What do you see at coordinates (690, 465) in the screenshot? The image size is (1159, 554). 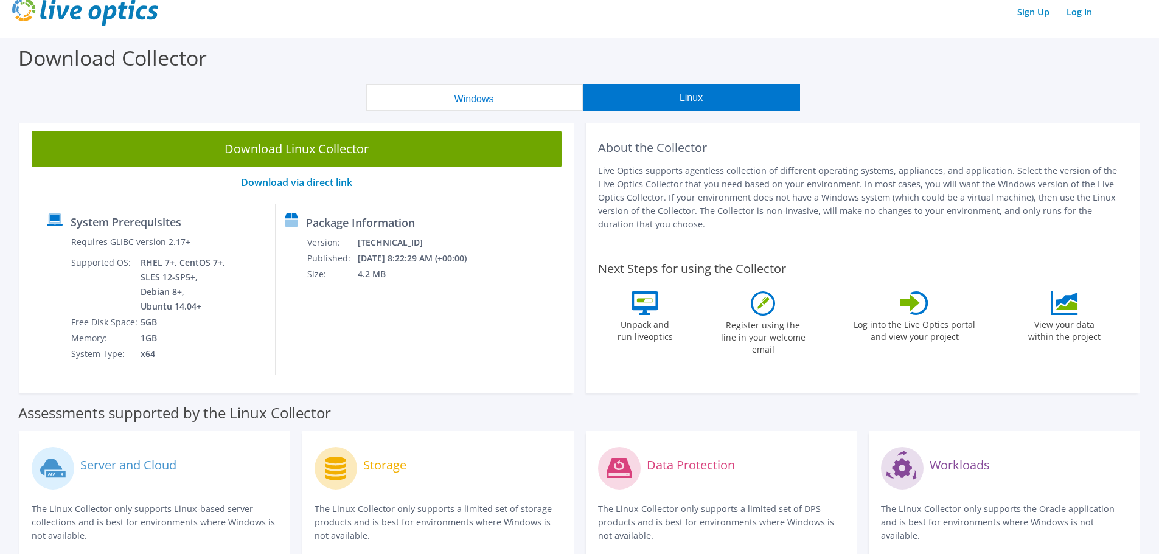 I see `label: Data Protection` at bounding box center [690, 465].